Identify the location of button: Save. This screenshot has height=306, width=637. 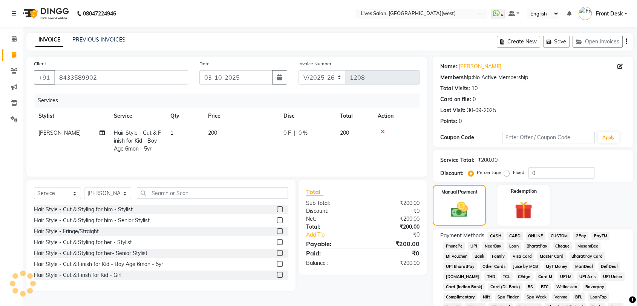
(556, 41).